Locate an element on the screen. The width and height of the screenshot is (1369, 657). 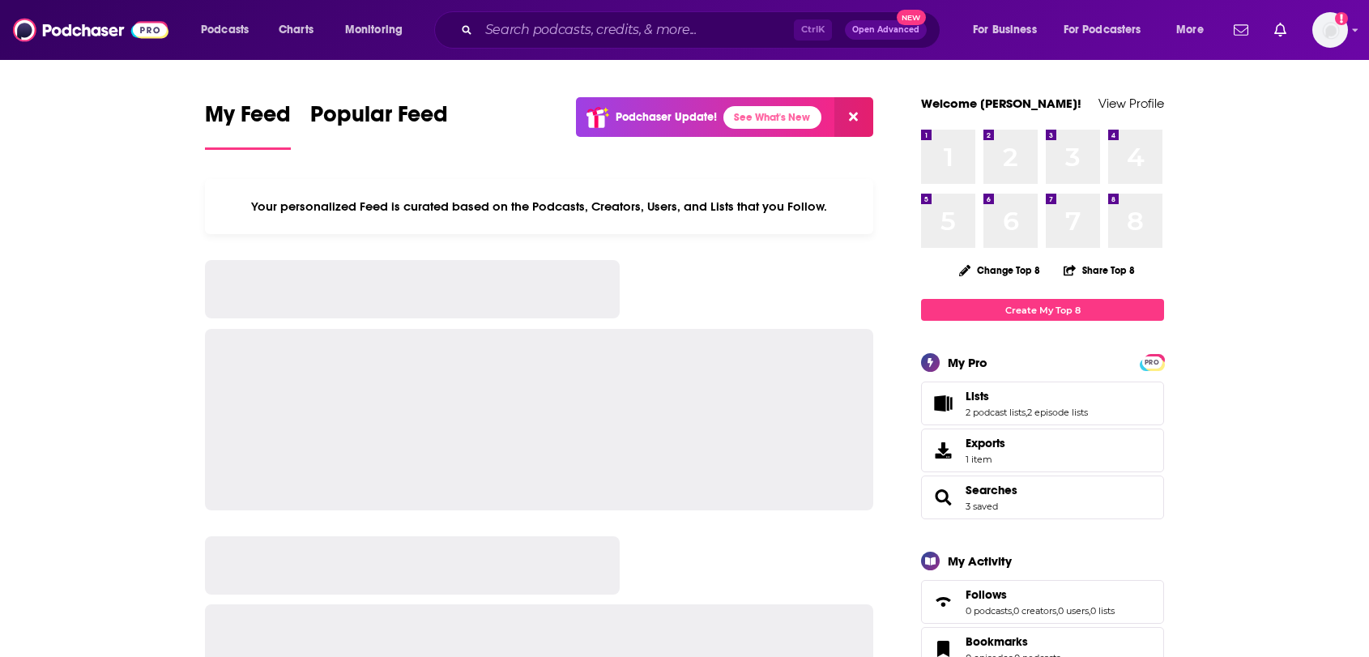
a: PRO is located at coordinates (1152, 361).